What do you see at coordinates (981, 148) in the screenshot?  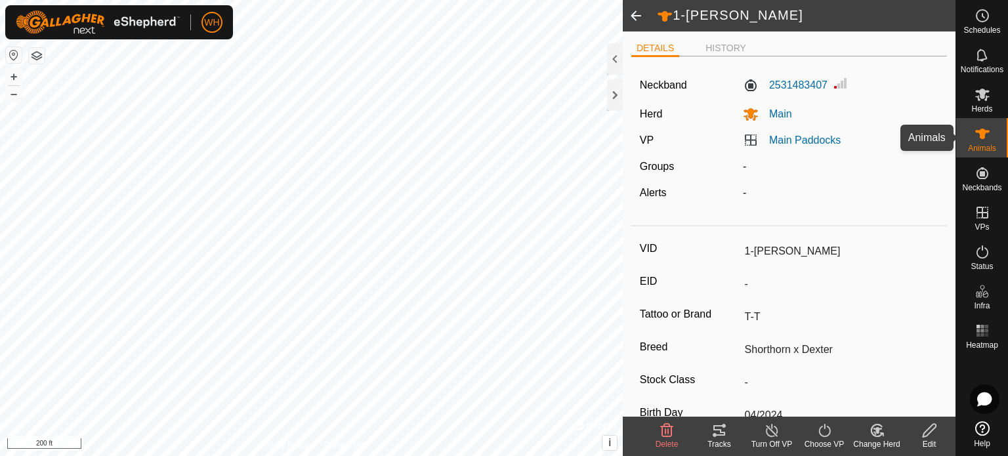 I see `span: Animals` at bounding box center [981, 148].